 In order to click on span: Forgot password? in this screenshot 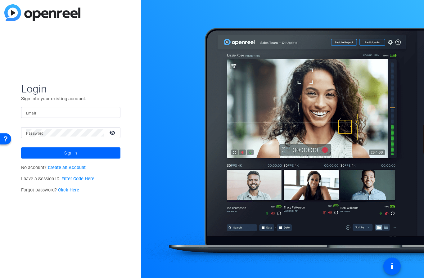, I will do `click(50, 190)`.